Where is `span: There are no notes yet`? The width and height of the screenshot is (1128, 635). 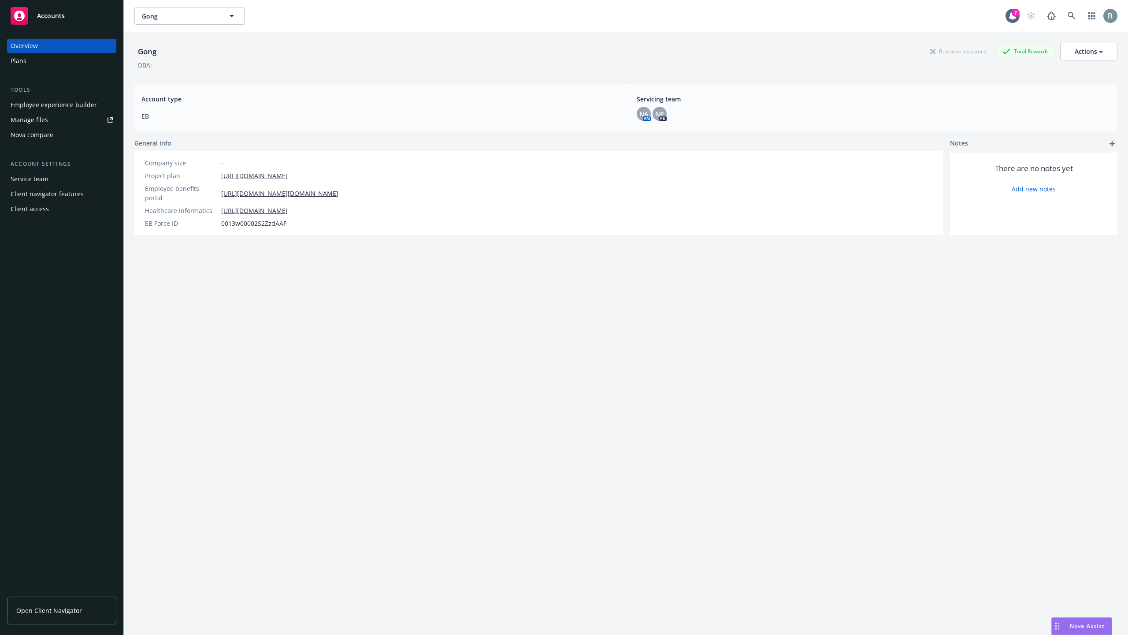
span: There are no notes yet is located at coordinates (1034, 168).